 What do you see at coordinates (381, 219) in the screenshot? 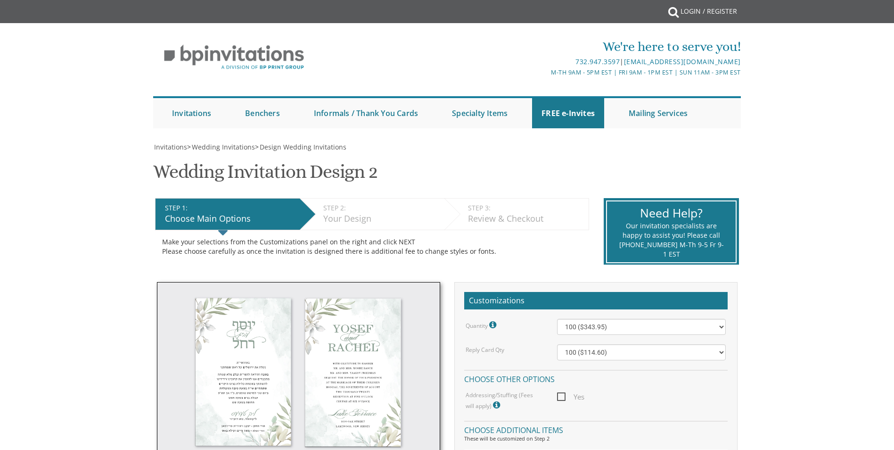
I see `div: Your Design` at bounding box center [381, 219].